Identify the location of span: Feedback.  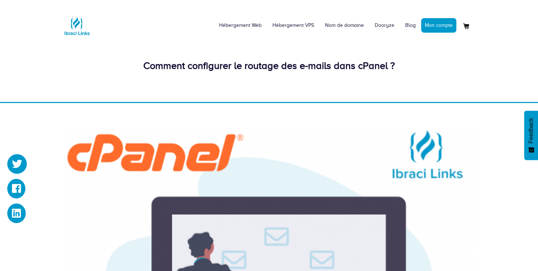
(531, 131).